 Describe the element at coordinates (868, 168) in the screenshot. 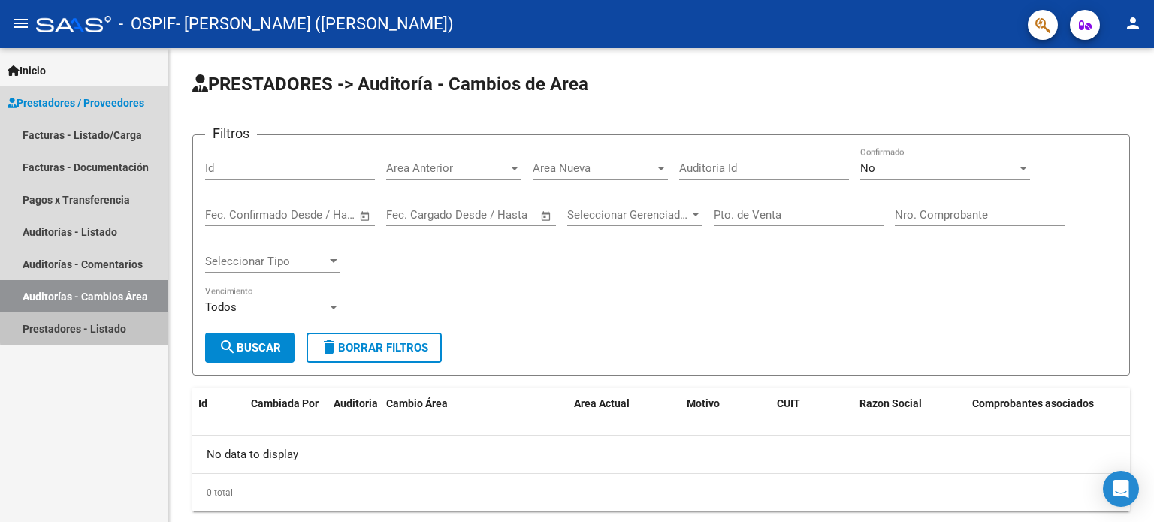

I see `span: No` at that location.